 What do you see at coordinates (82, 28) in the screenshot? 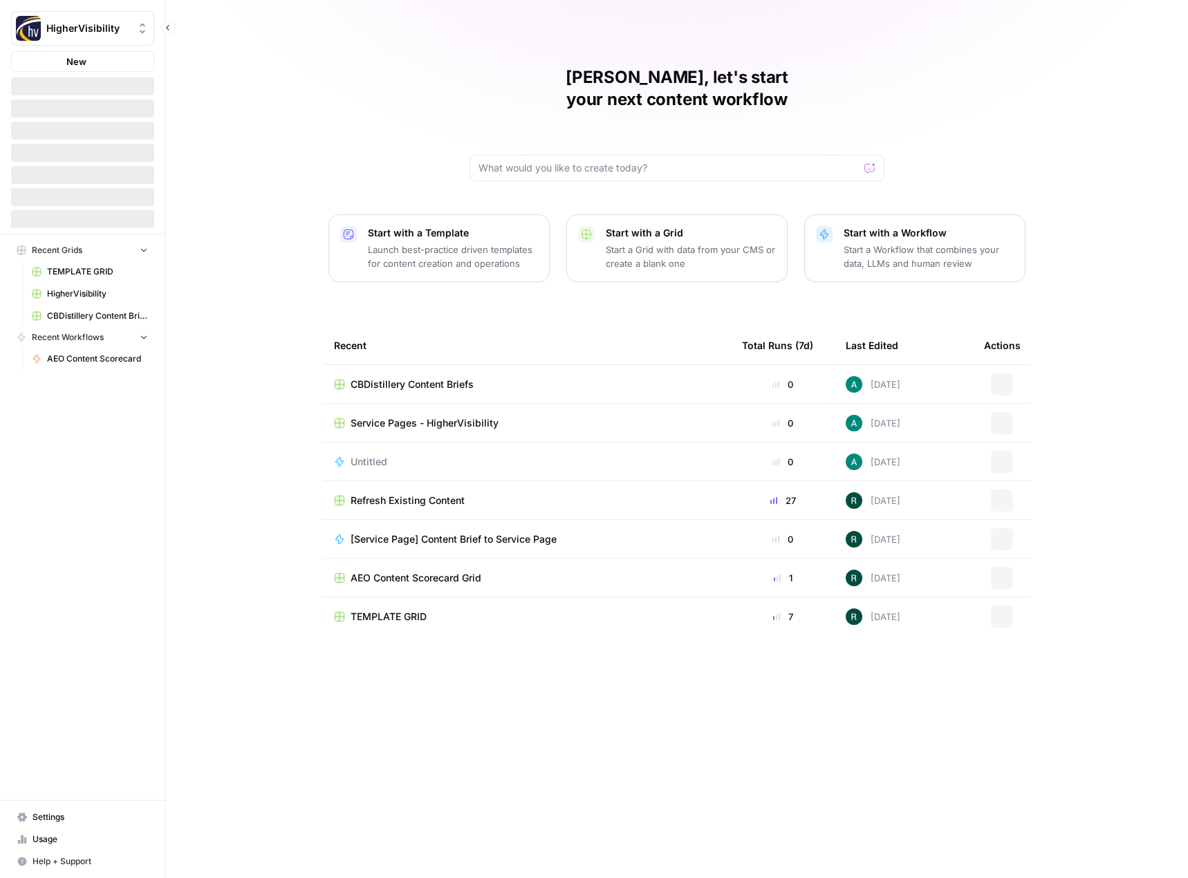
I see `button: Workspace: HigherVisibility` at bounding box center [82, 28].